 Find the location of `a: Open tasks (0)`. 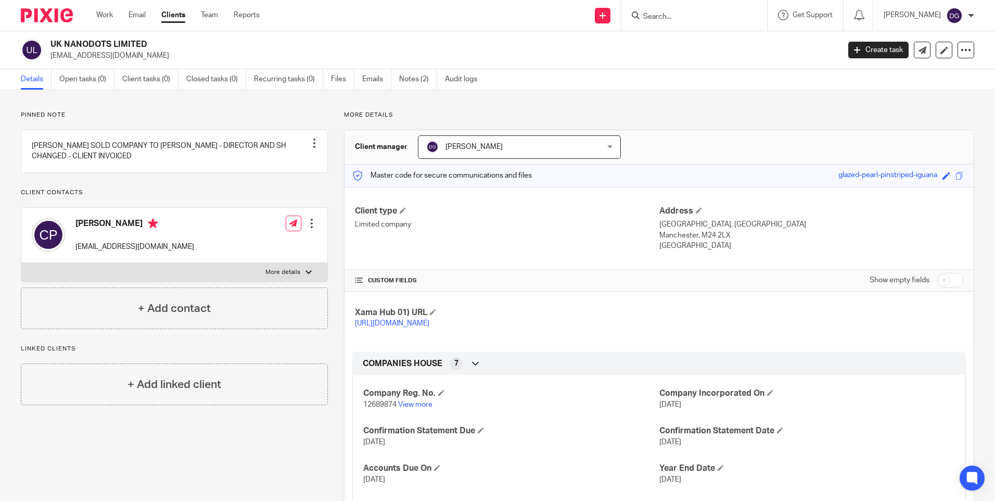

a: Open tasks (0) is located at coordinates (87, 79).